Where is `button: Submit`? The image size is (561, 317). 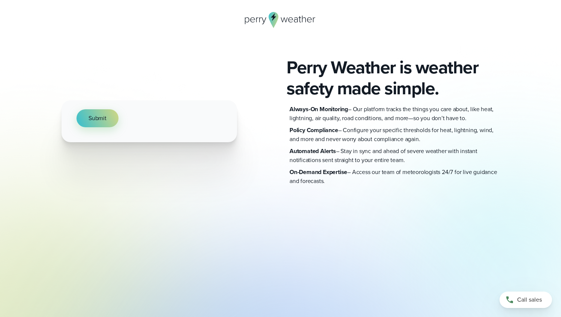 button: Submit is located at coordinates (97, 118).